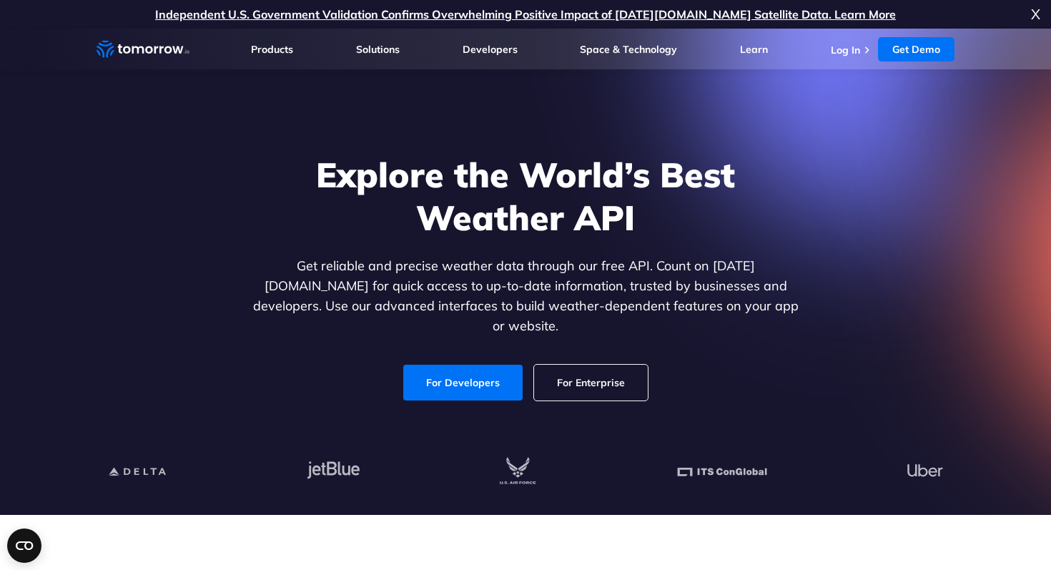 The height and width of the screenshot is (570, 1051). What do you see at coordinates (377, 49) in the screenshot?
I see `a: Solutions` at bounding box center [377, 49].